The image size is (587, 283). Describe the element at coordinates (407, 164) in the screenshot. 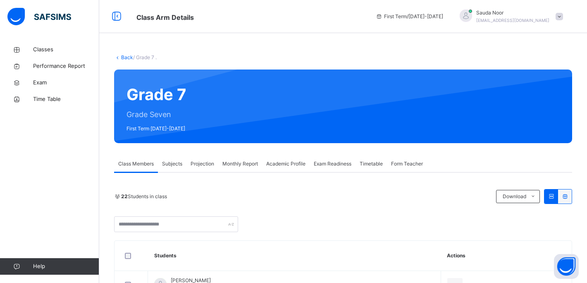

I see `span: Form Teacher` at that location.